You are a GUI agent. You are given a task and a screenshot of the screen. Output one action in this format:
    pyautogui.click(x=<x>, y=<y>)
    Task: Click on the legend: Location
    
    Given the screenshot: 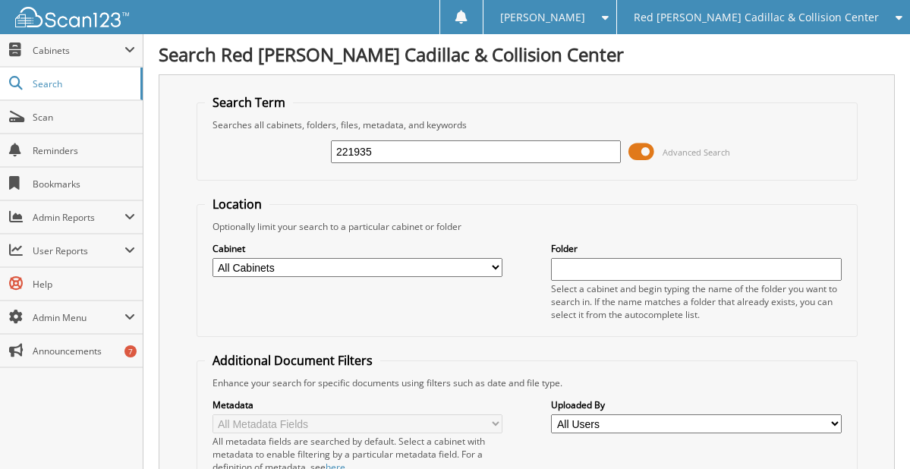 What is the action you would take?
    pyautogui.click(x=237, y=204)
    